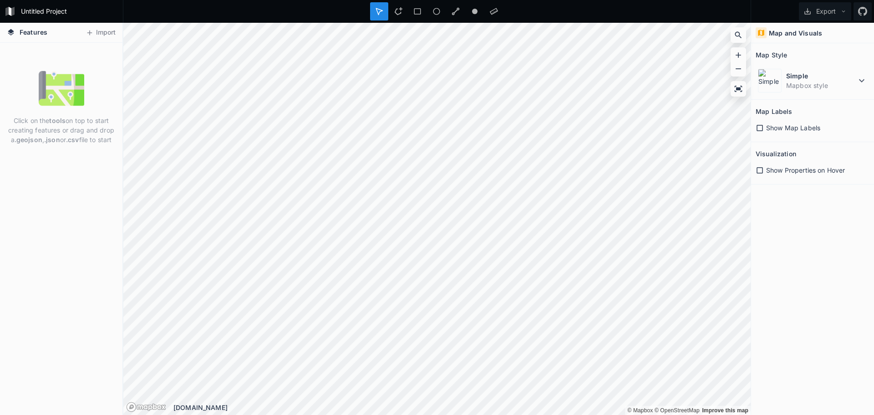  What do you see at coordinates (72, 139) in the screenshot?
I see `strong: .csv` at bounding box center [72, 139].